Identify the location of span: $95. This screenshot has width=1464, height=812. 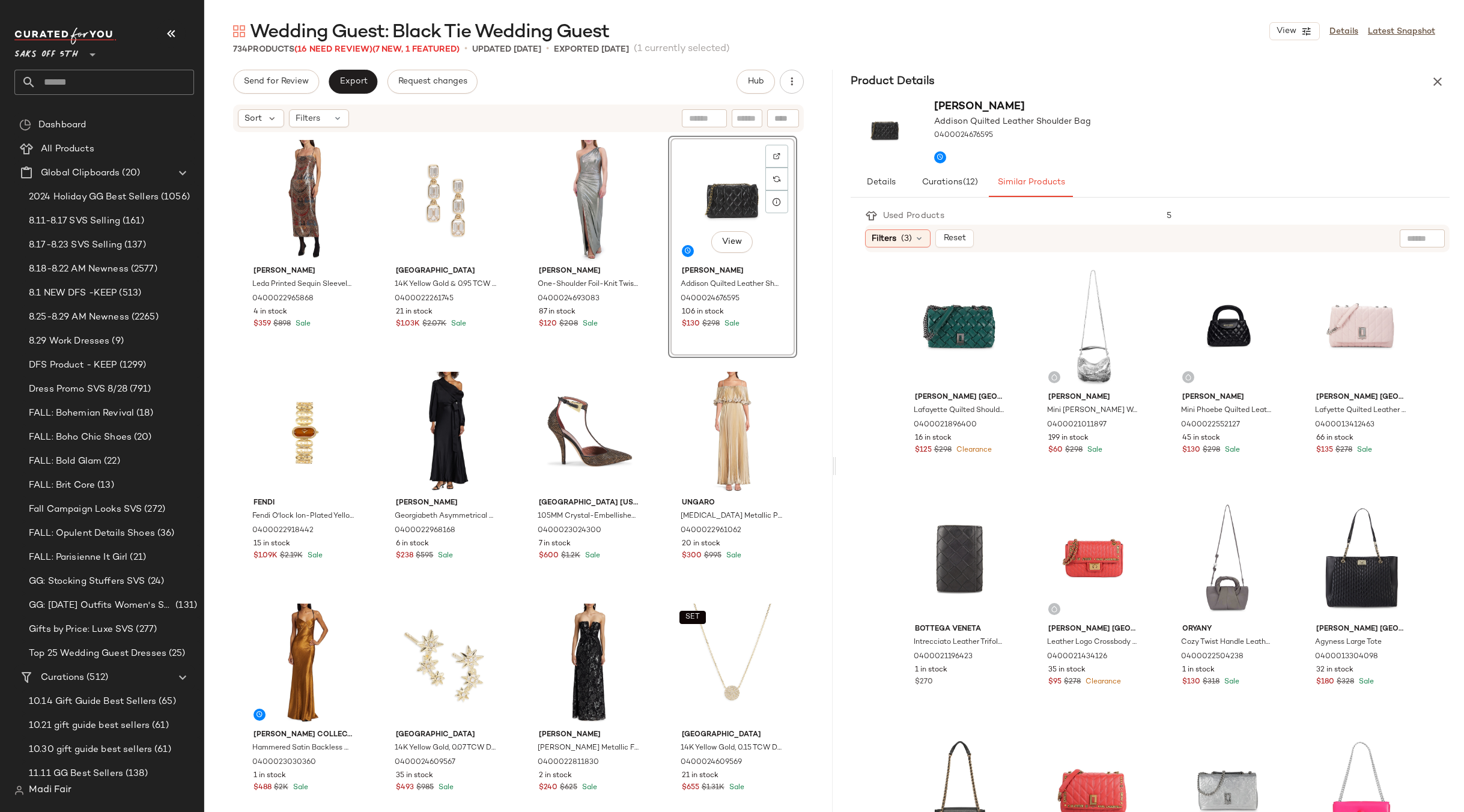
(1055, 682).